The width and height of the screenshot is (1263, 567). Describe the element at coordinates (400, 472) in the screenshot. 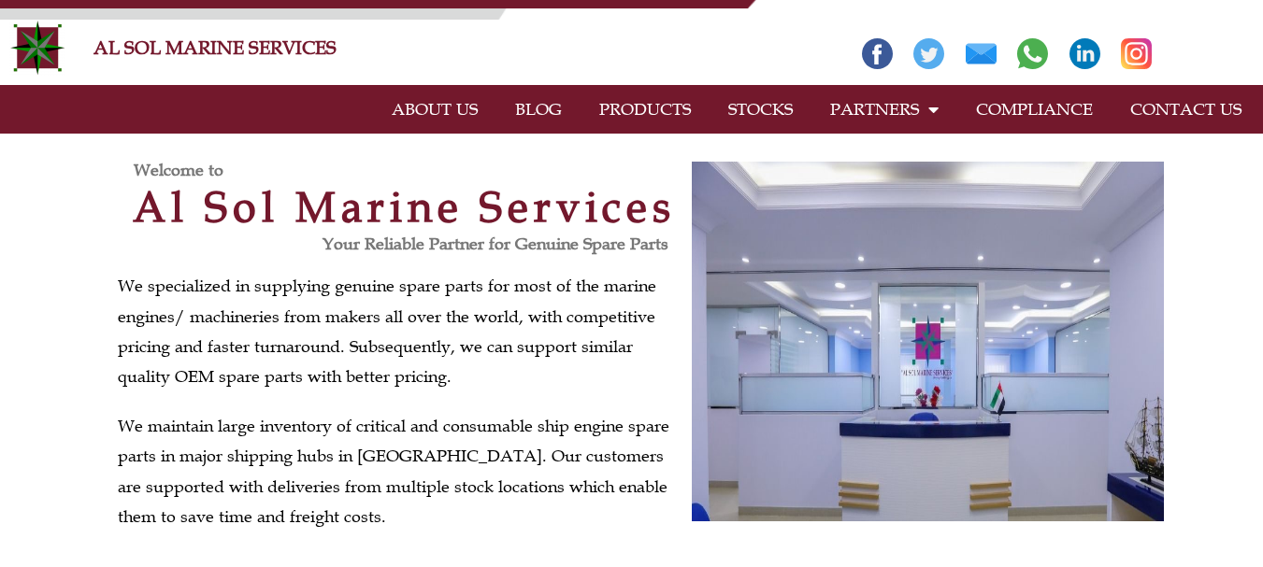

I see `p: We maintain large inventory of critical and consumable ship engine spare parts in major shipping ...` at that location.